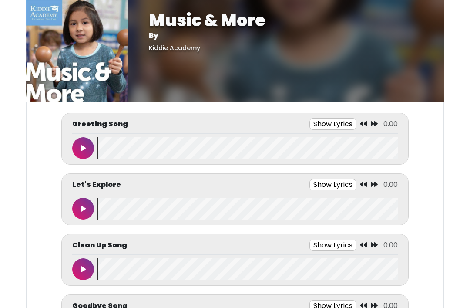 This screenshot has height=308, width=470. What do you see at coordinates (100, 245) in the screenshot?
I see `p: Clean Up Song` at bounding box center [100, 245].